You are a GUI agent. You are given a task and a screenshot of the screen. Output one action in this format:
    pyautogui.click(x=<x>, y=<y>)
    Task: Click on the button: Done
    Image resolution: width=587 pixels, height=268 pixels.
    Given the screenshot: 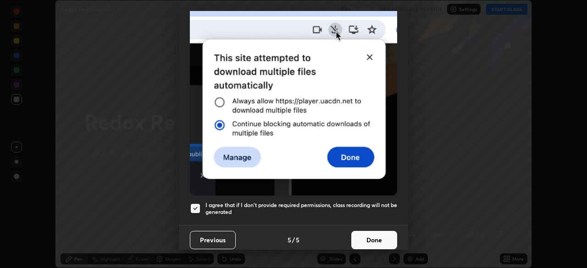 What is the action you would take?
    pyautogui.click(x=374, y=240)
    